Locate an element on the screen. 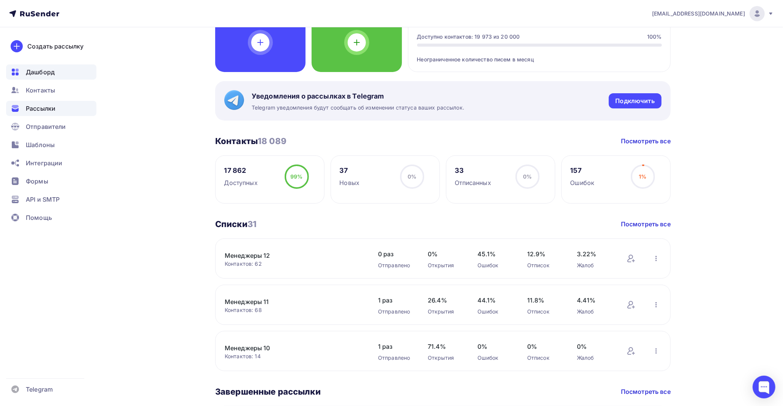  span: API и SMTP is located at coordinates (42, 200).